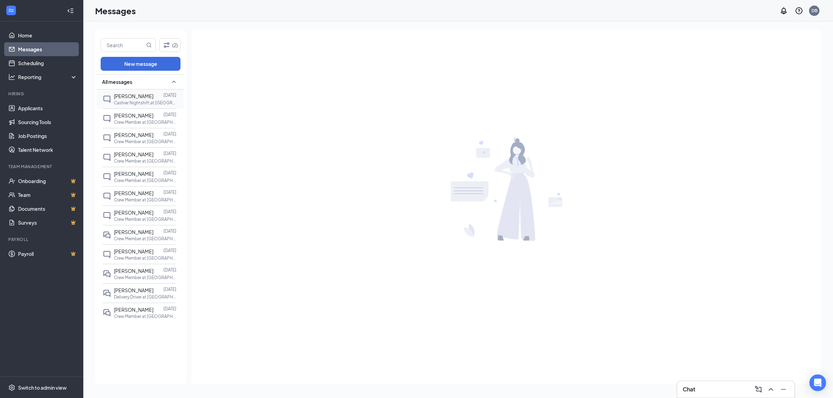 Image resolution: width=833 pixels, height=398 pixels. What do you see at coordinates (784, 11) in the screenshot?
I see `svg: Notifications` at bounding box center [784, 11].